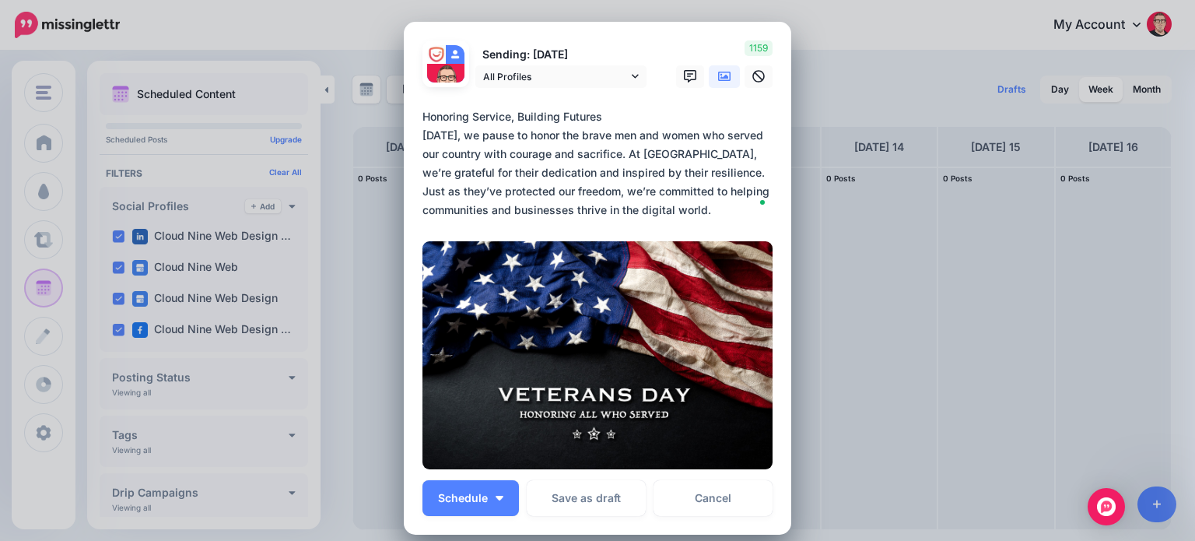 This screenshot has height=541, width=1195. I want to click on div: Open Intercom Messenger, so click(1106, 506).